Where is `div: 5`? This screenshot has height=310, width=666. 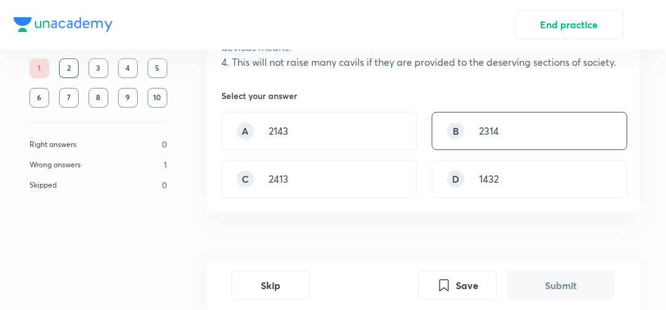 div: 5 is located at coordinates (157, 68).